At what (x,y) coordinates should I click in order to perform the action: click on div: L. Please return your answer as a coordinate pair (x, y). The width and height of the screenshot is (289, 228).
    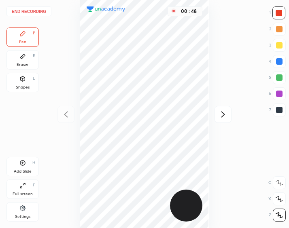
    Looking at the image, I should click on (34, 79).